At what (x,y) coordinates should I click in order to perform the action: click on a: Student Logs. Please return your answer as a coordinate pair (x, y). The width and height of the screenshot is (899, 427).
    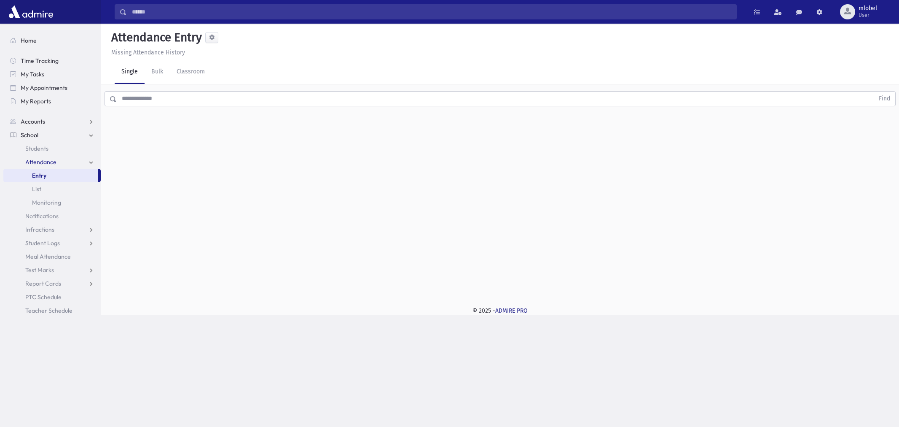
    Looking at the image, I should click on (52, 243).